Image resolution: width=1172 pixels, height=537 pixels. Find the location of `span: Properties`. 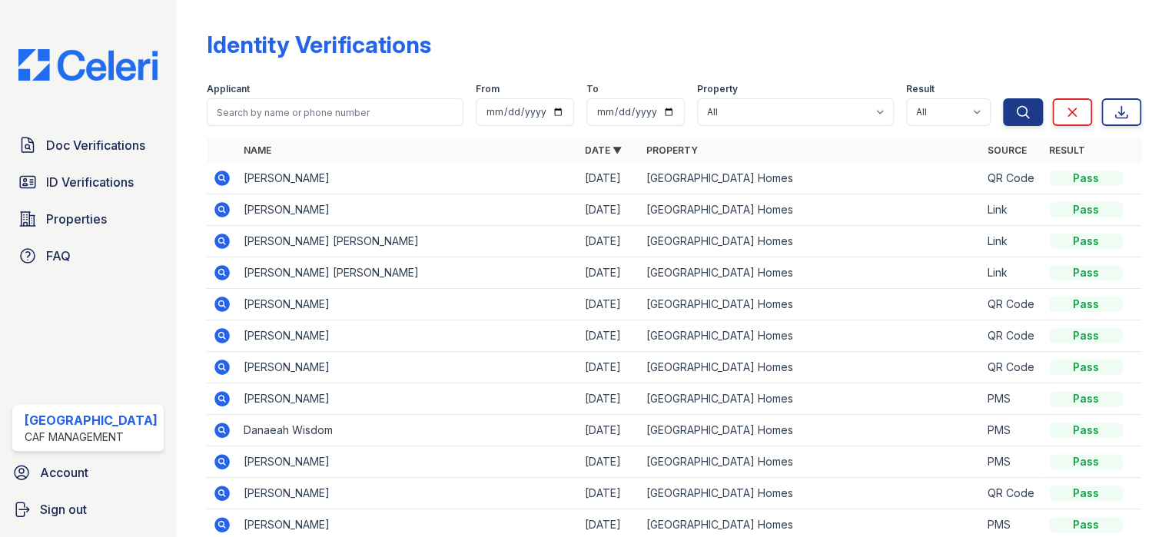

span: Properties is located at coordinates (76, 219).